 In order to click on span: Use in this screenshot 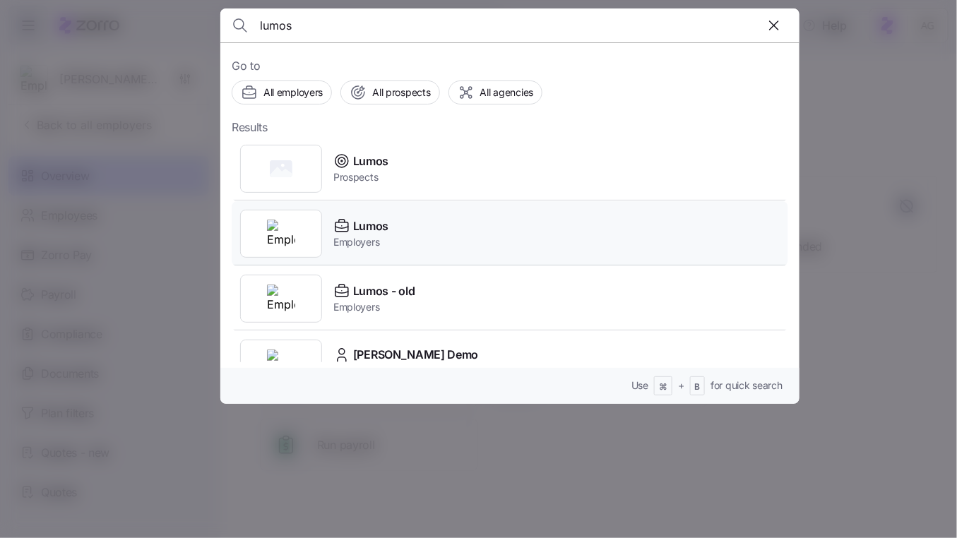, I will do `click(640, 386)`.